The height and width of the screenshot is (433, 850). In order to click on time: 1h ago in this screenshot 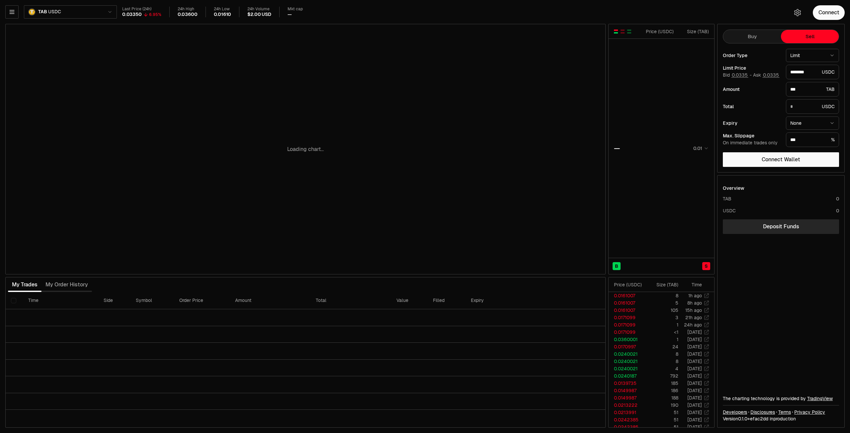, I will do `click(695, 296)`.